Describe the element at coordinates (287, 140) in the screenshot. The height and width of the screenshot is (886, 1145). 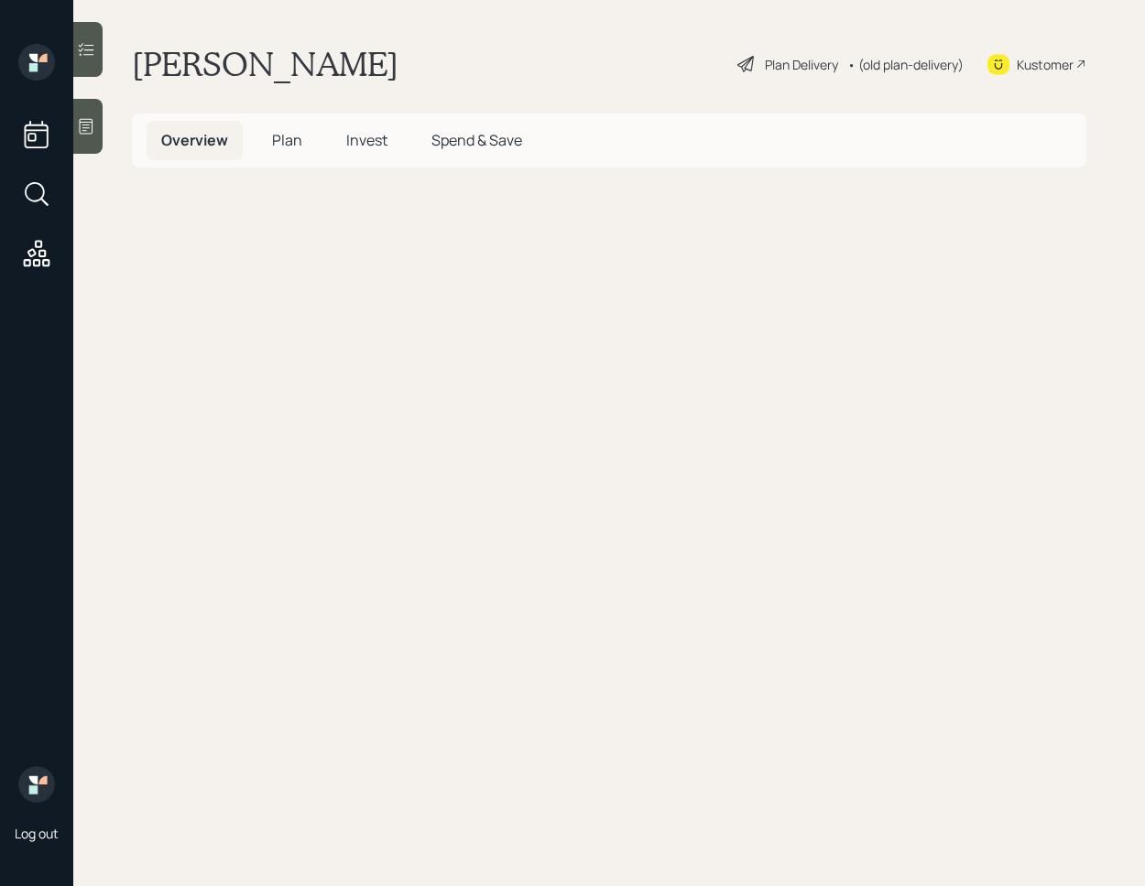
I see `span: Plan` at that location.